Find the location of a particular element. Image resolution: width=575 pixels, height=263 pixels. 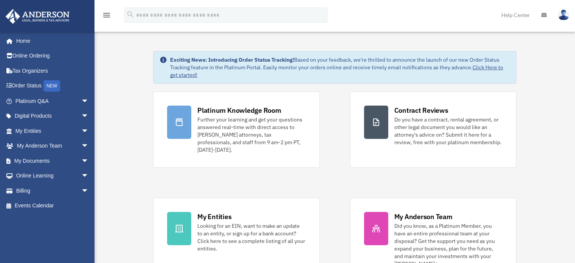

a: Platinum Knowledge Room Further your learning and get your questions answered real-time with dire... is located at coordinates (236, 129).